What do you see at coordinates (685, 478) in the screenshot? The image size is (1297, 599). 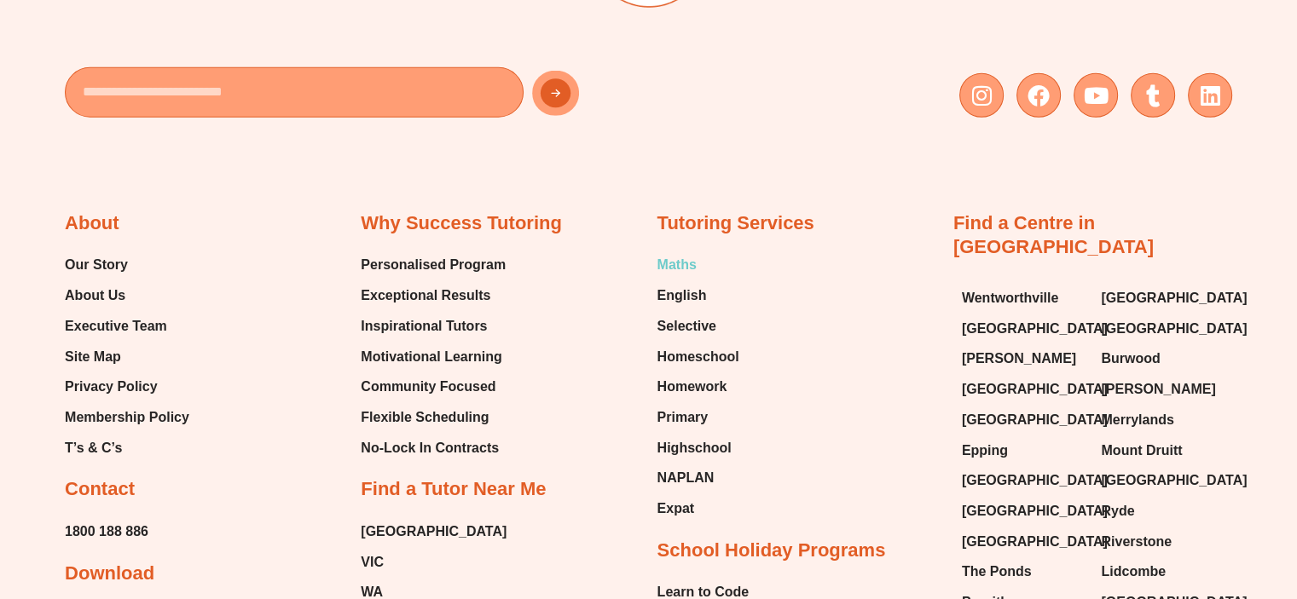 I see `span: NAPLAN` at bounding box center [685, 478].